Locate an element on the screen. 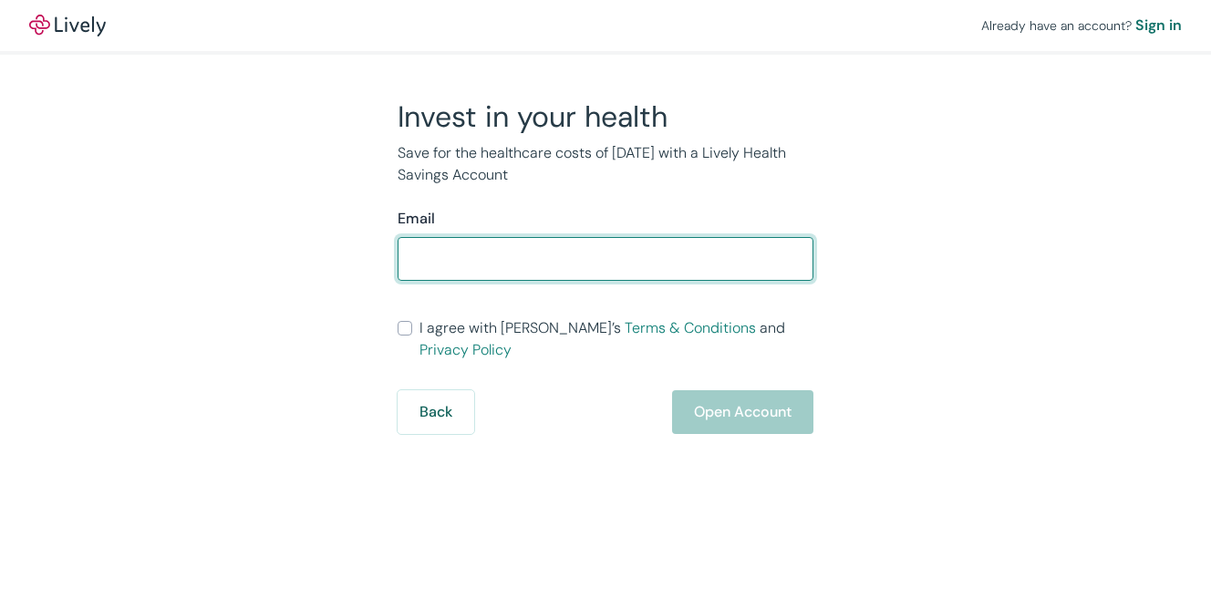  a: Sign in is located at coordinates (1158, 26).